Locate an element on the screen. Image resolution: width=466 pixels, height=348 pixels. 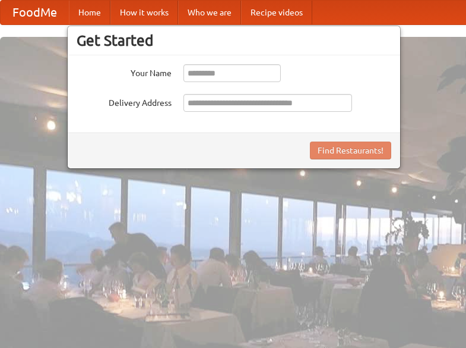
a: Home is located at coordinates (90, 12).